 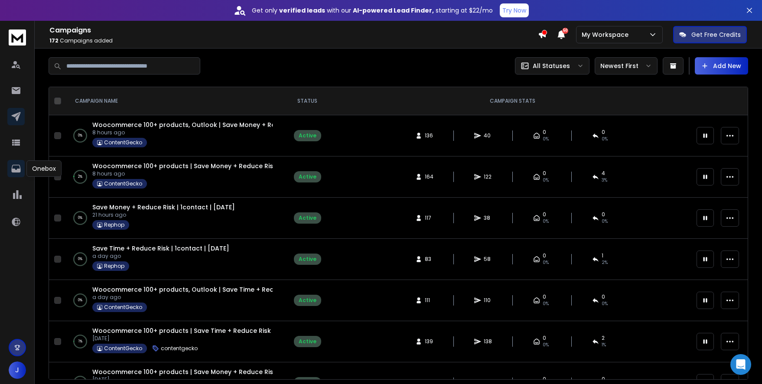 I want to click on h1: Campaigns, so click(x=293, y=30).